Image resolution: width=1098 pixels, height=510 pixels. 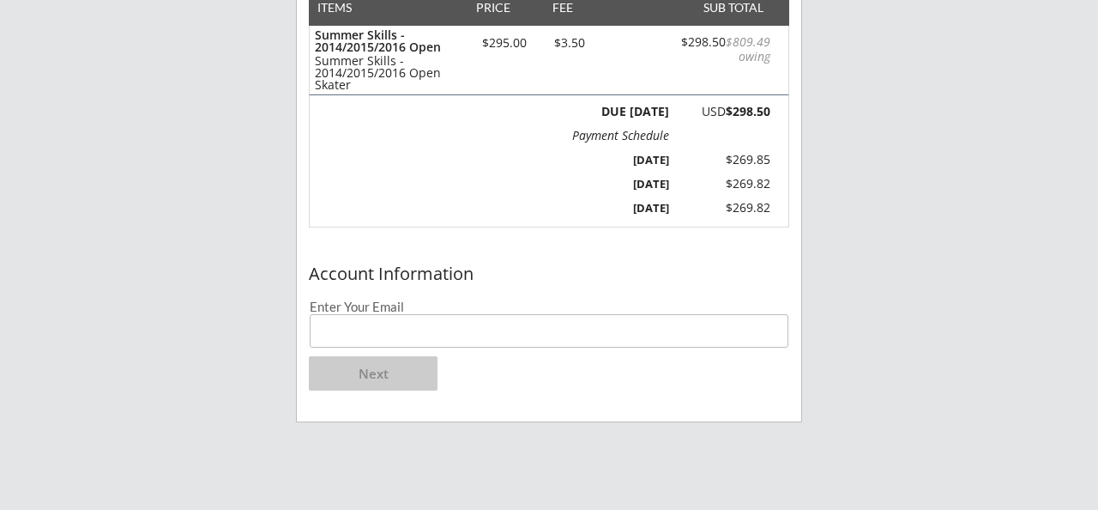 I want to click on strong: $298.50, so click(x=748, y=111).